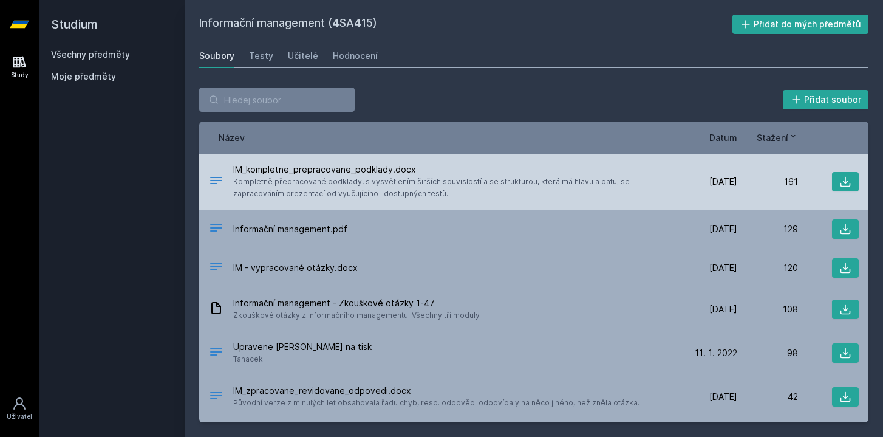  I want to click on h2: Informační management (4SA415), so click(466, 24).